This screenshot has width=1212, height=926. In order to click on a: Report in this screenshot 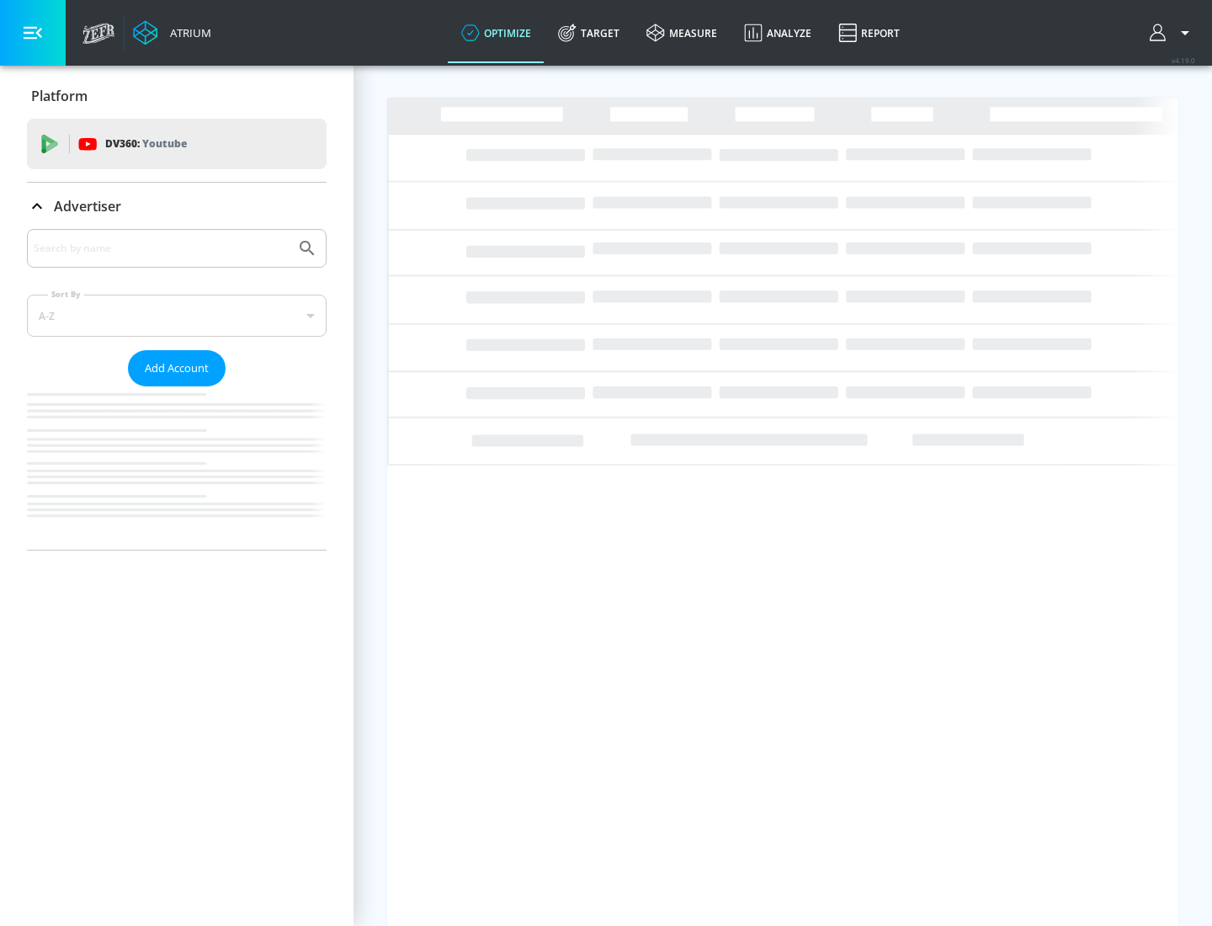, I will do `click(868, 33)`.